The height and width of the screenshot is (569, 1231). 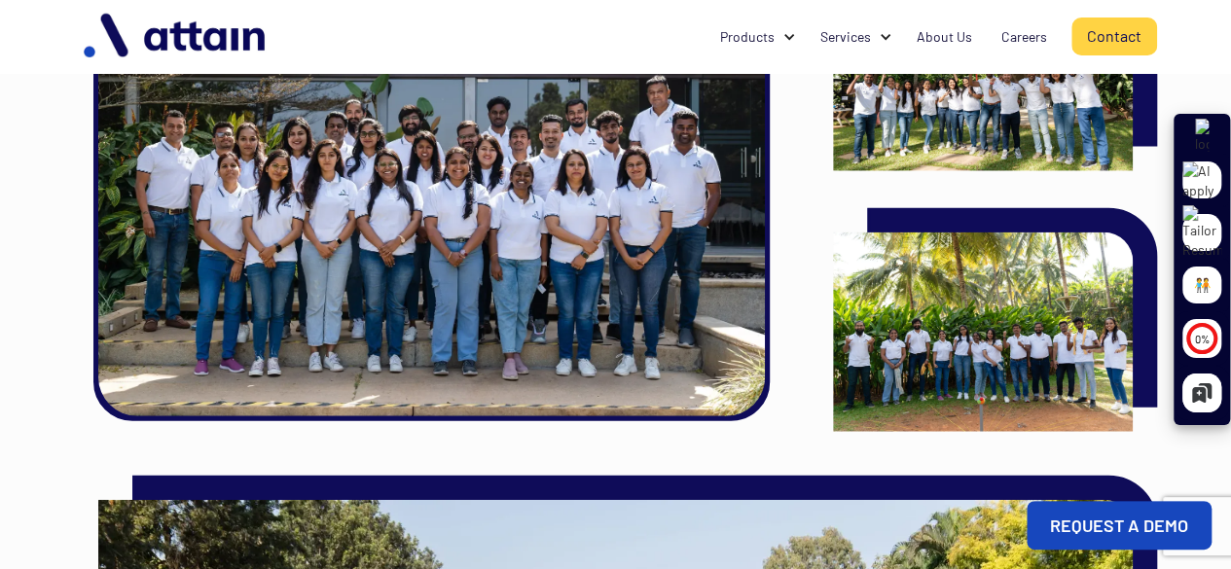 What do you see at coordinates (1114, 36) in the screenshot?
I see `a: Contact` at bounding box center [1114, 36].